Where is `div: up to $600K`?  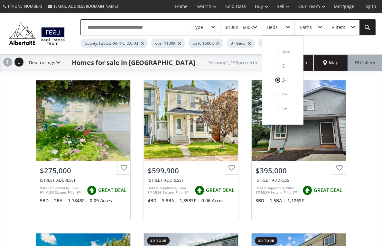
div: up to $600K is located at coordinates (206, 43).